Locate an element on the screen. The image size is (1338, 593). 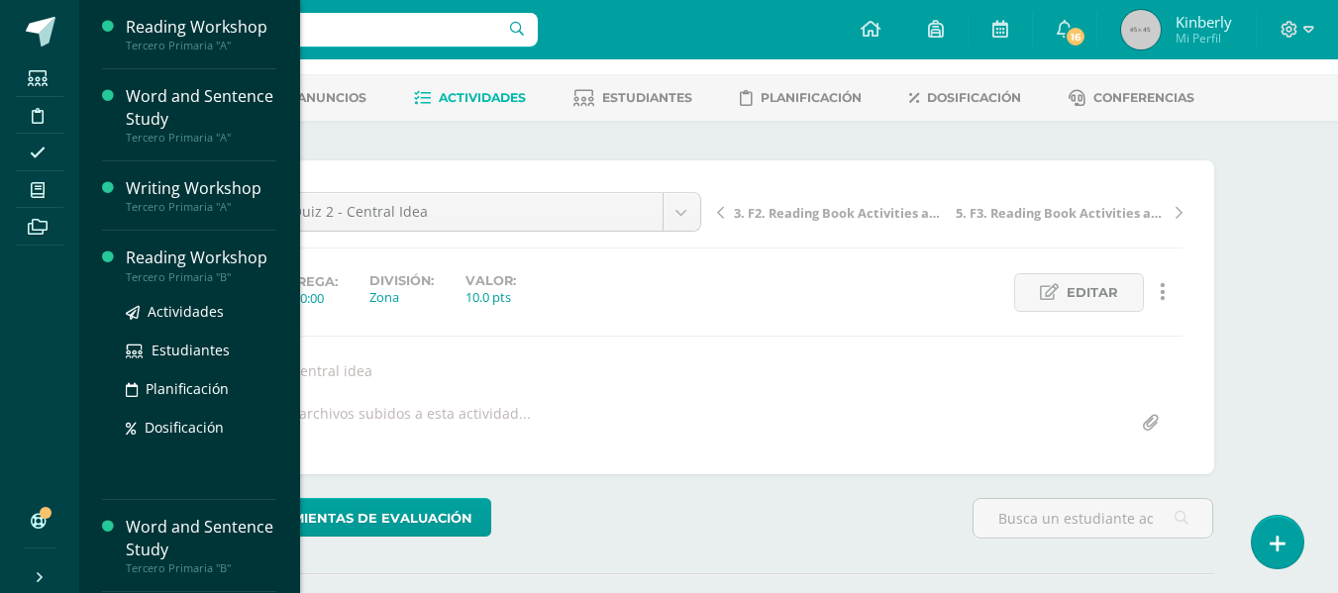
img: 45x45 is located at coordinates (1141, 30).